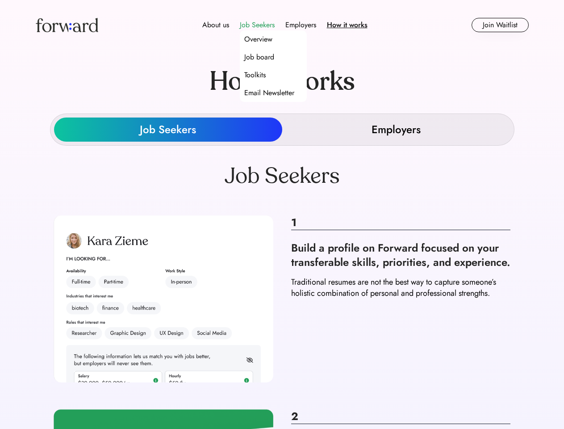  What do you see at coordinates (258, 39) in the screenshot?
I see `div: Overview` at bounding box center [258, 39].